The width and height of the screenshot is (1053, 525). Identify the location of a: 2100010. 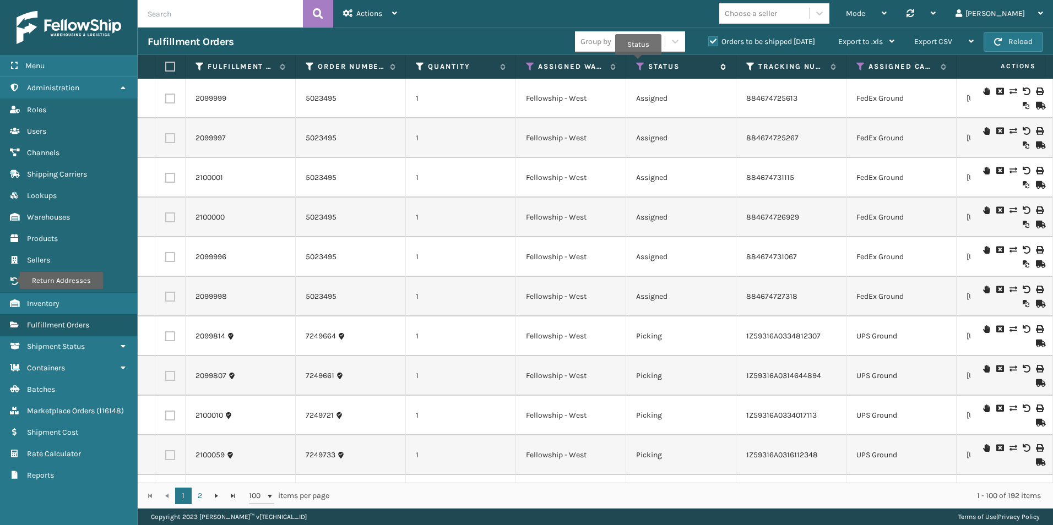
(209, 416).